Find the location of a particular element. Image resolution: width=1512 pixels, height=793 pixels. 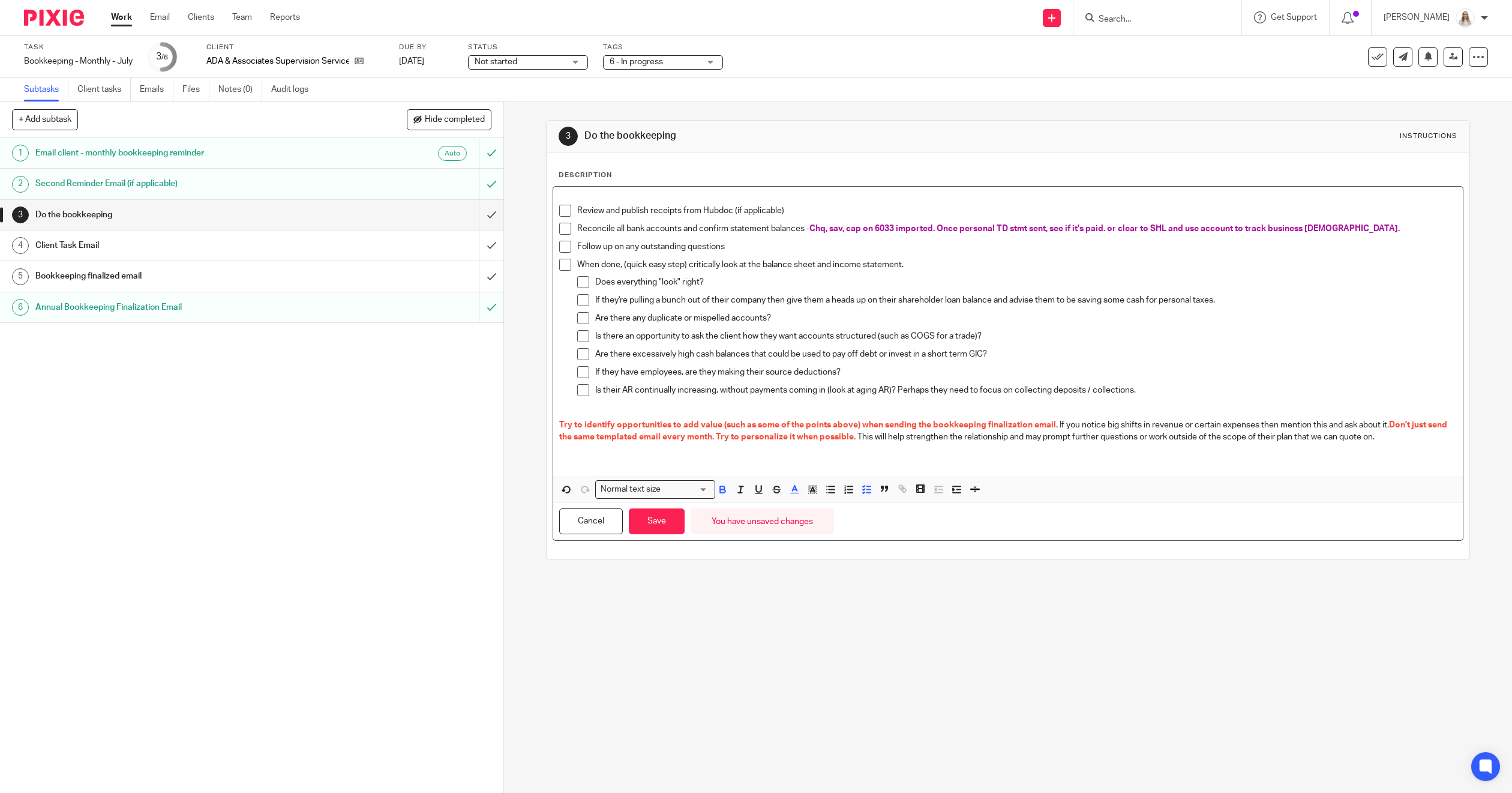

div: You have unsaved changes is located at coordinates (762, 520).